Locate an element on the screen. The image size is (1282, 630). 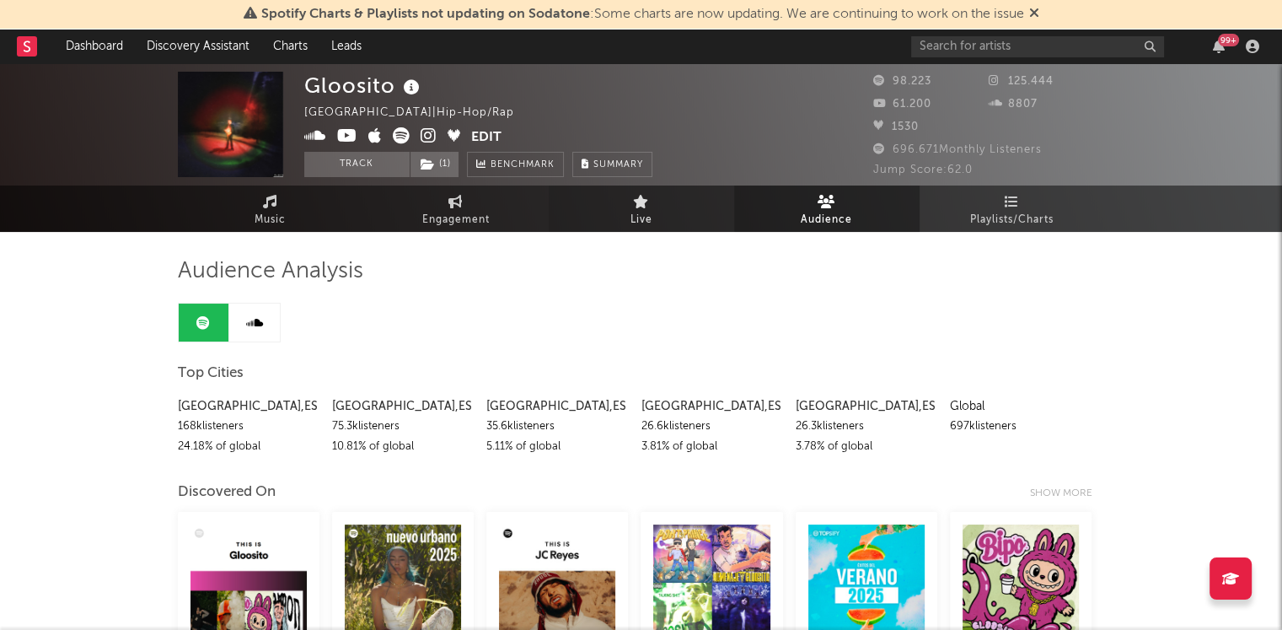
span: Summary is located at coordinates (618, 164).